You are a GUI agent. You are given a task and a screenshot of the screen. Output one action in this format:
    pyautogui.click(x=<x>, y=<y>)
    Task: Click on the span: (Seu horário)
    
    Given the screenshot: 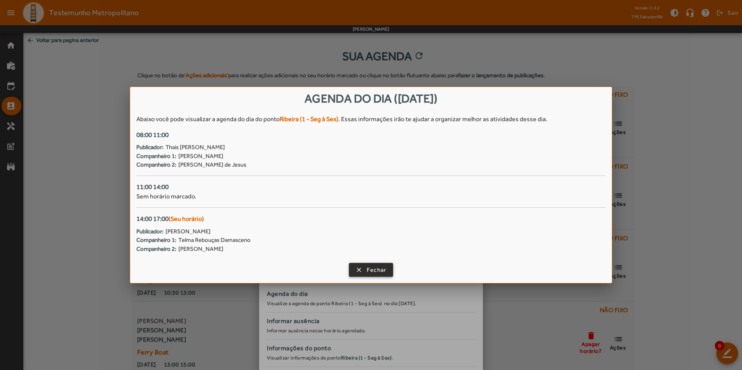 What is the action you would take?
    pyautogui.click(x=186, y=219)
    